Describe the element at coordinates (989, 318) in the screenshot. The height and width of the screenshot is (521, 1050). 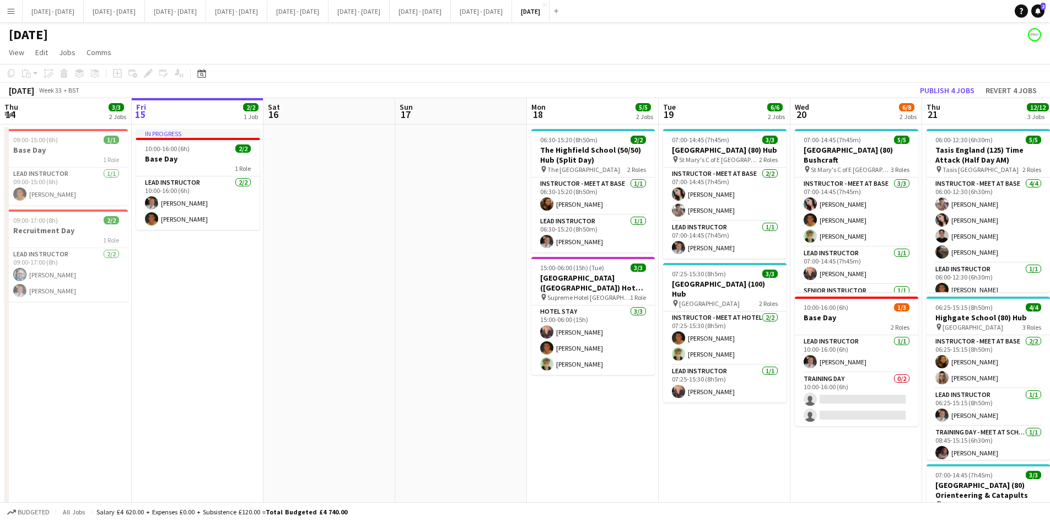
I see `h3: Highgate School (80) Hub` at that location.